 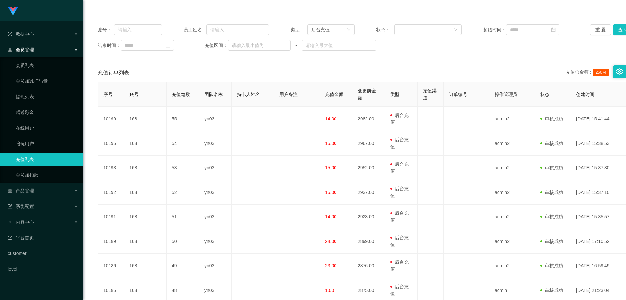 I want to click on a: customer, so click(x=43, y=253).